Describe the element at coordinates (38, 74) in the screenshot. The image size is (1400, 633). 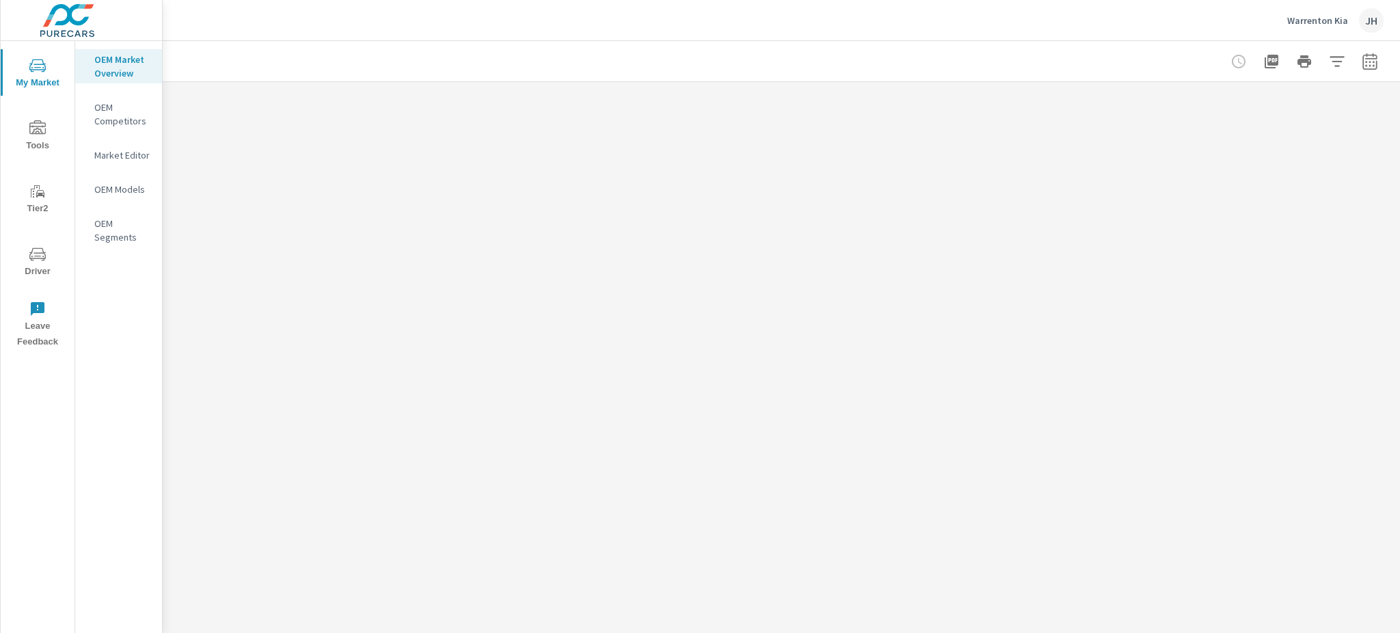
I see `span: My Market` at that location.